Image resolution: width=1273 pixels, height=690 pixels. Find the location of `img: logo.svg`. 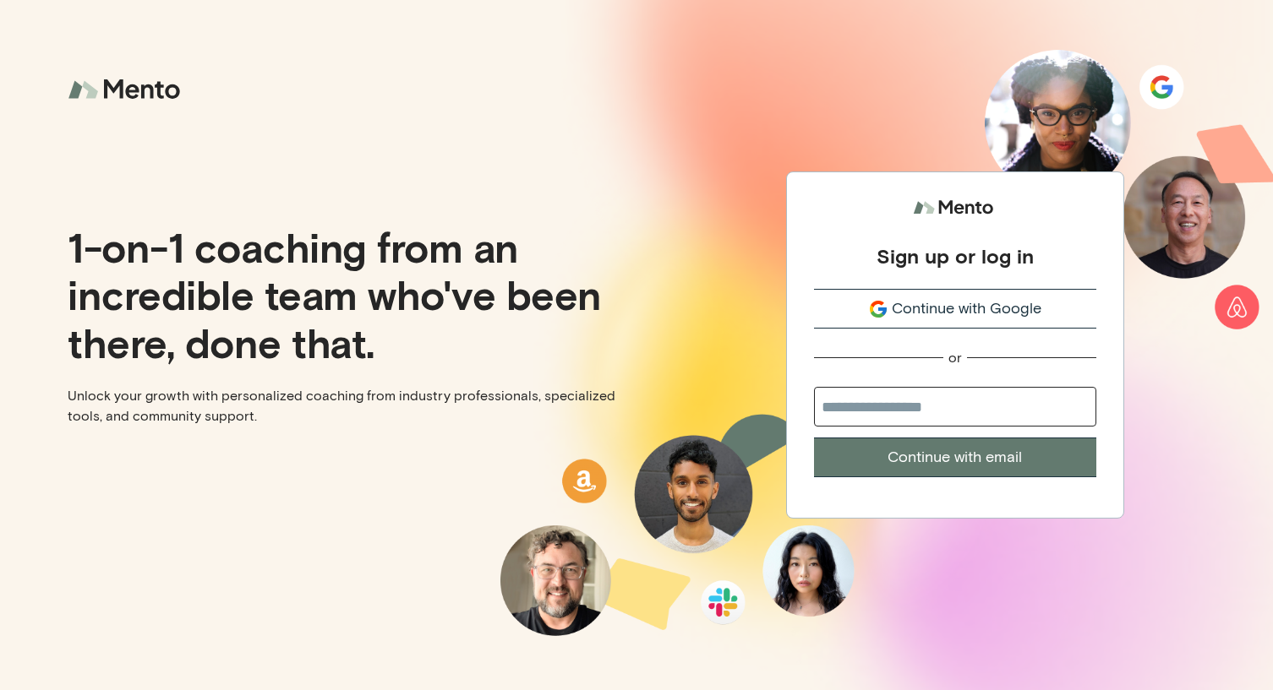

img: logo.svg is located at coordinates (955, 208).